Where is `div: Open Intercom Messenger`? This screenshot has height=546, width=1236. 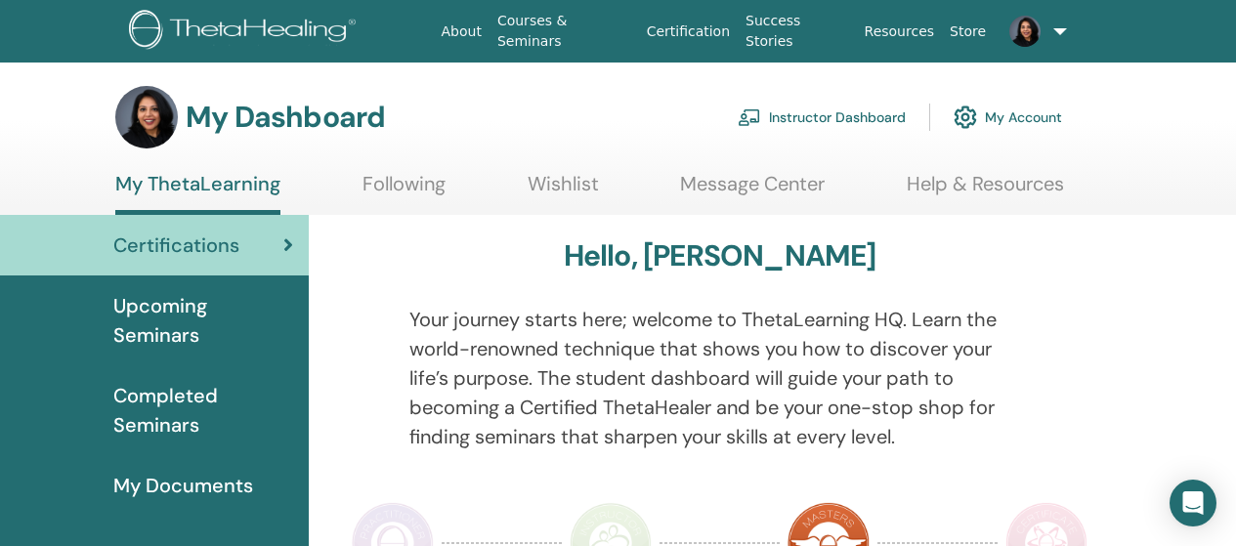 div: Open Intercom Messenger is located at coordinates (1193, 503).